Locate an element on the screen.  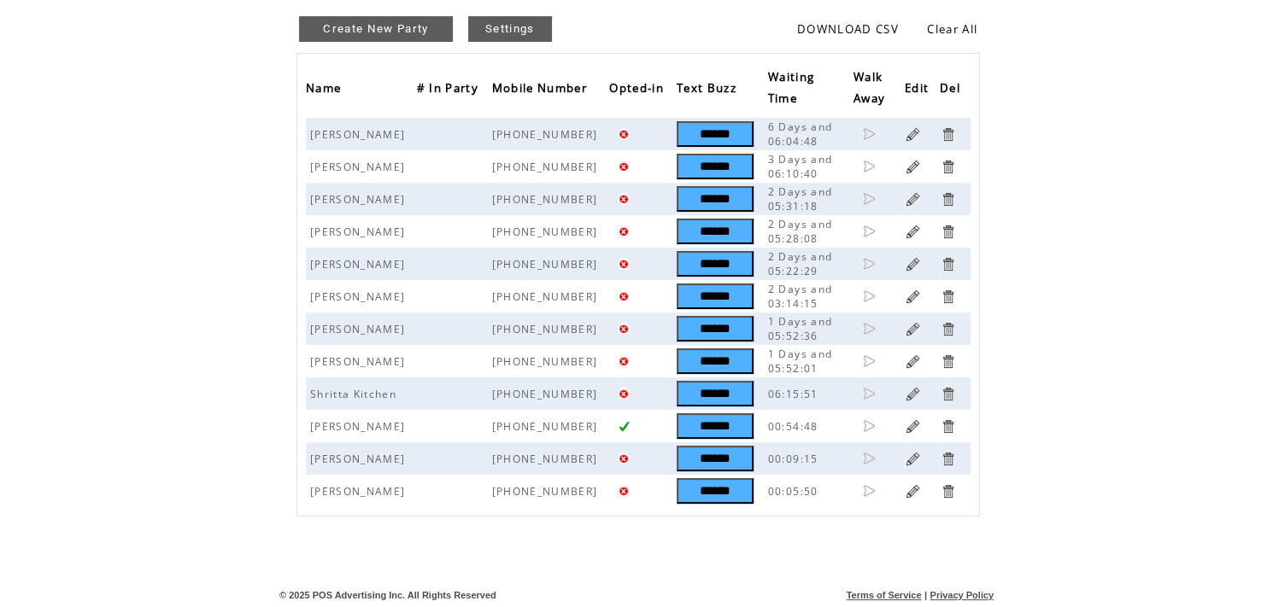
a: Terms of Service is located at coordinates (884, 595).